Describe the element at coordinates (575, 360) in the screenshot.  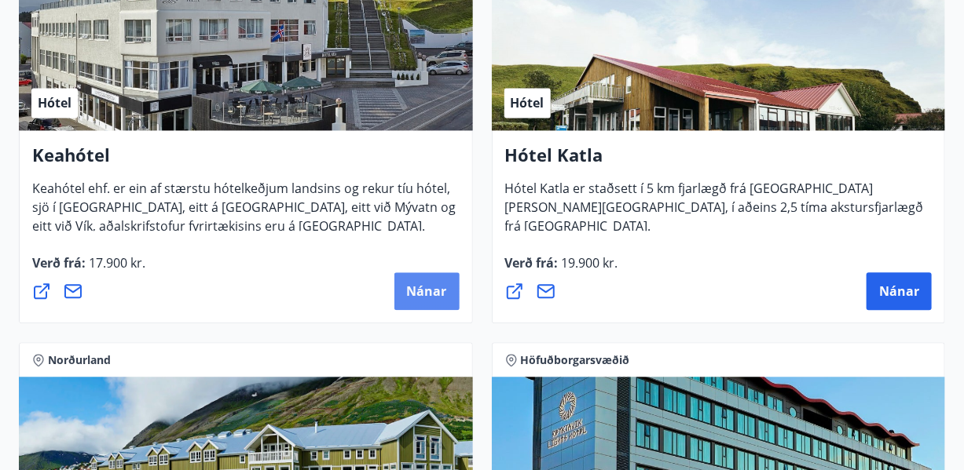
I see `span: Höfuðborgarsvæðið` at that location.